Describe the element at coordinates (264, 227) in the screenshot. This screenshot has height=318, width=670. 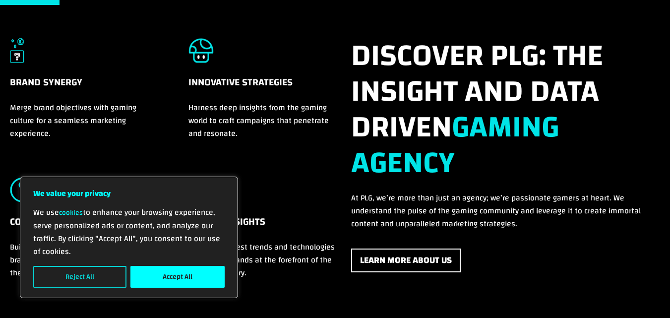
I see `h5: Gaming Insights` at that location.